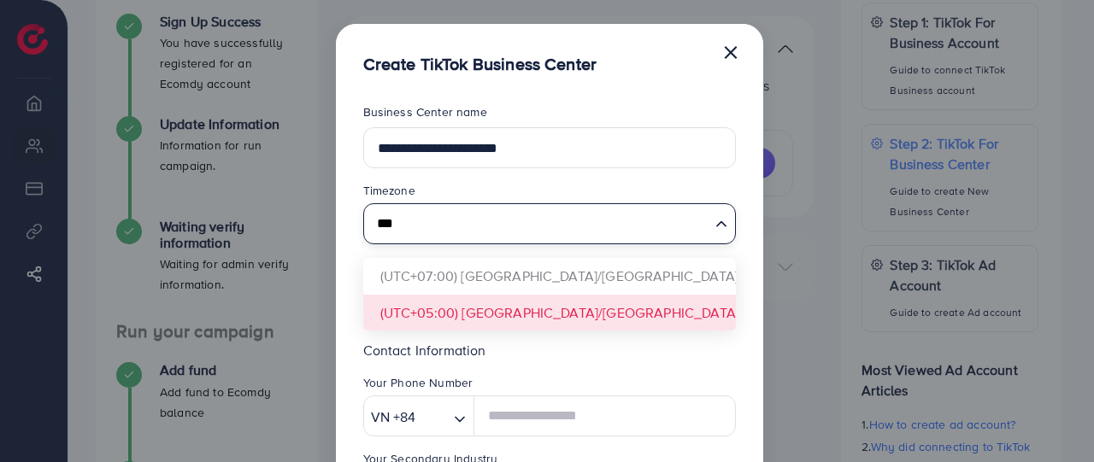 Image resolution: width=1094 pixels, height=462 pixels. I want to click on button: Close, so click(731, 51).